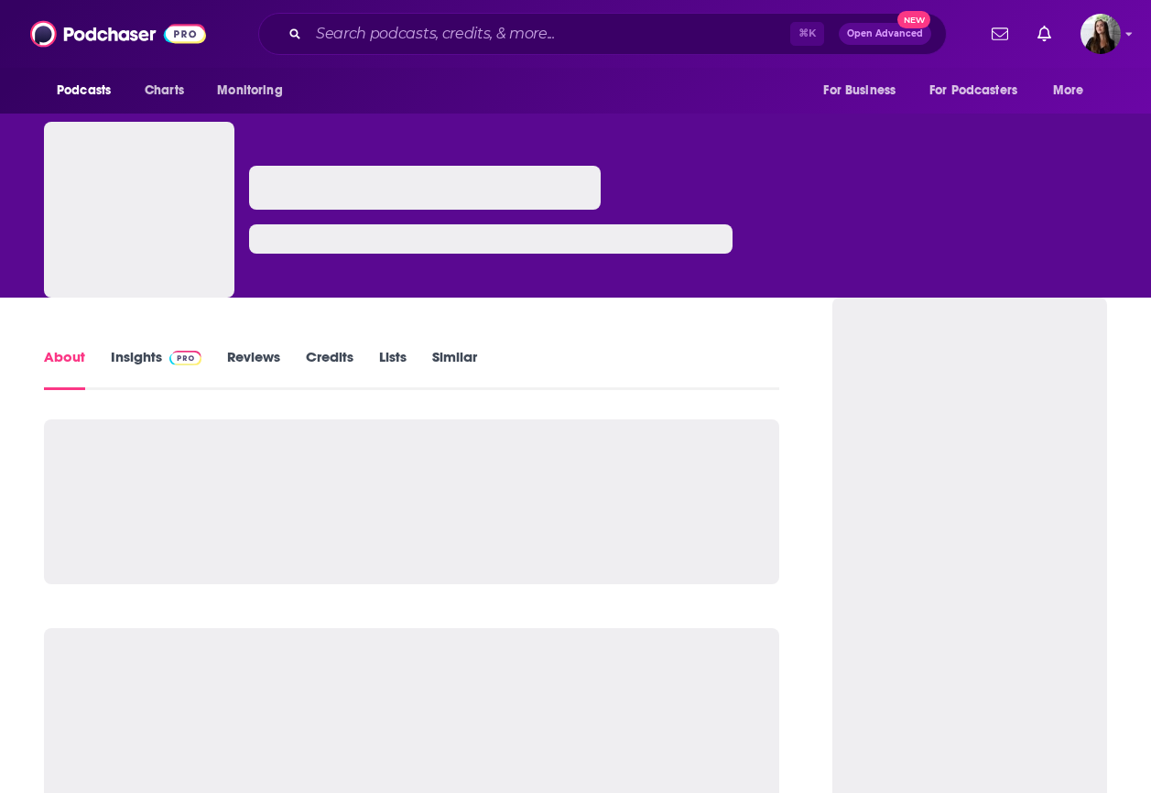  What do you see at coordinates (118, 34) in the screenshot?
I see `a: Podchaser - Follow, Share and Rate Podcasts` at bounding box center [118, 34].